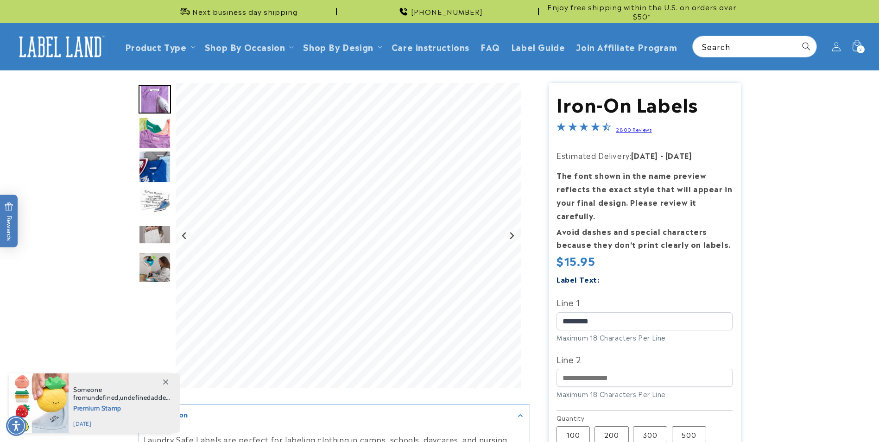  I want to click on button: Next slide, so click(511, 235).